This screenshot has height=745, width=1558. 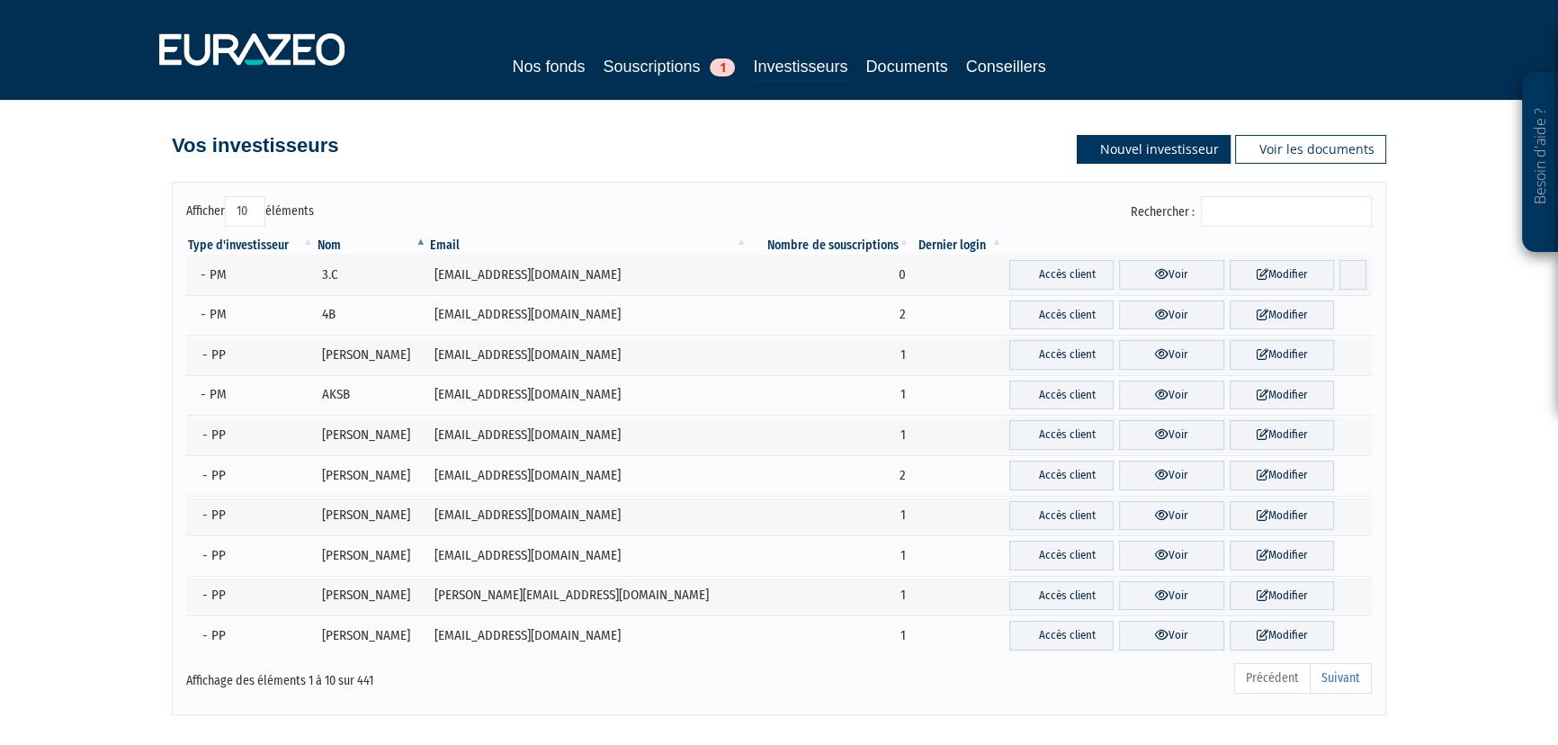 What do you see at coordinates (425, 675) in the screenshot?
I see `div: Affichage des éléments 1 à 10 sur 441` at bounding box center [425, 675].